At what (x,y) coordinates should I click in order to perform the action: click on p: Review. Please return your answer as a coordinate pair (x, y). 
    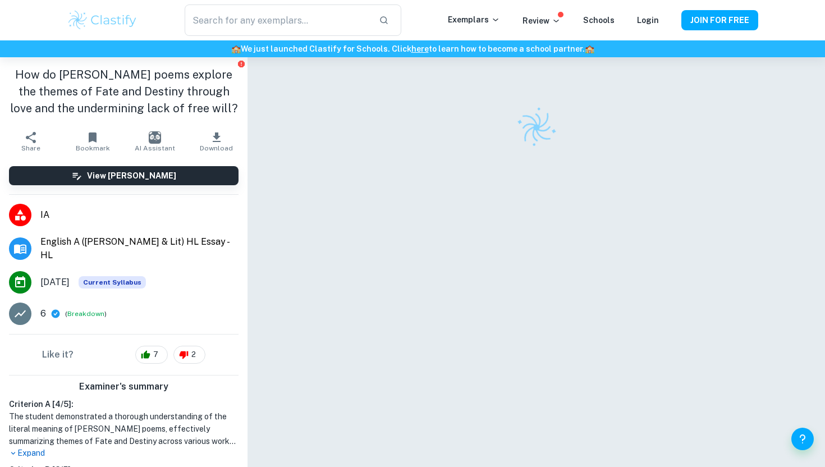
    Looking at the image, I should click on (542, 21).